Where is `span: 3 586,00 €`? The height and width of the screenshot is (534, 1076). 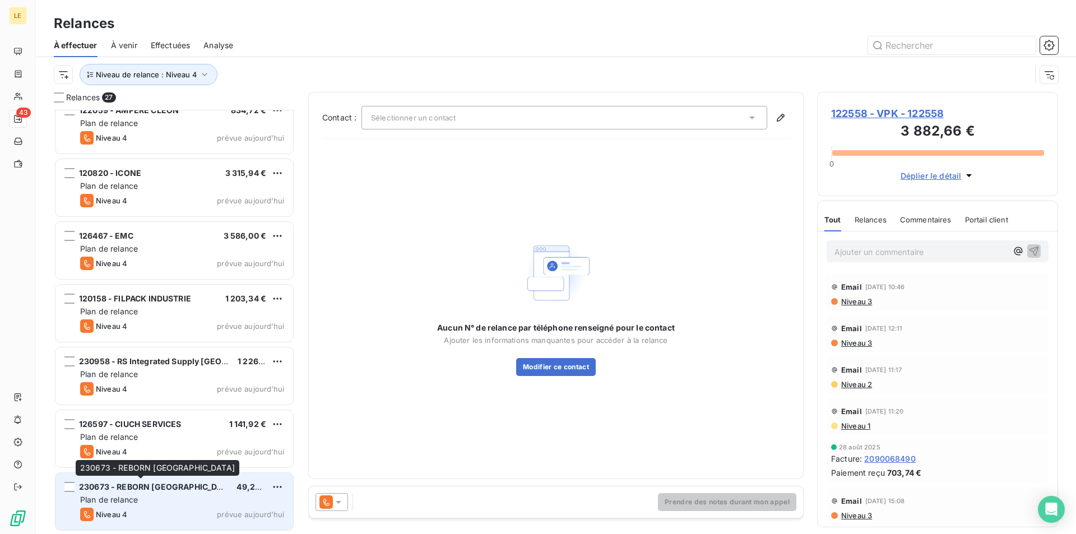 span: 3 586,00 € is located at coordinates (245, 235).